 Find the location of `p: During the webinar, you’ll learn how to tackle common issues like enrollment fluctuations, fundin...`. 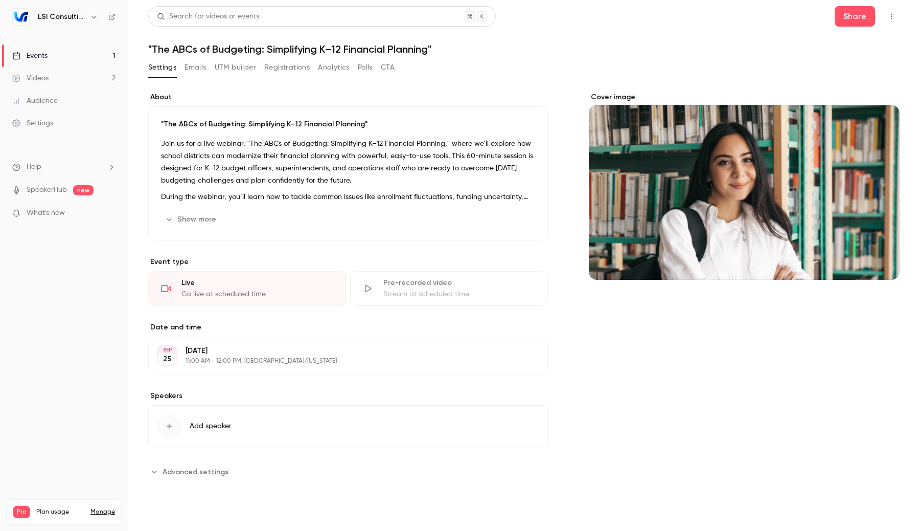

p: During the webinar, you’ll learn how to tackle common issues like enrollment fluctuations, fundin... is located at coordinates (348, 197).